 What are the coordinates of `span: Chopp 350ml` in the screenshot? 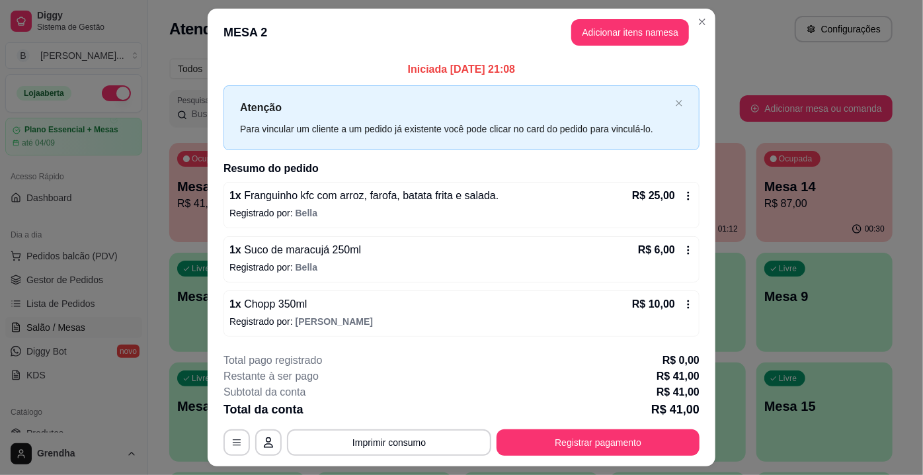 It's located at (274, 303).